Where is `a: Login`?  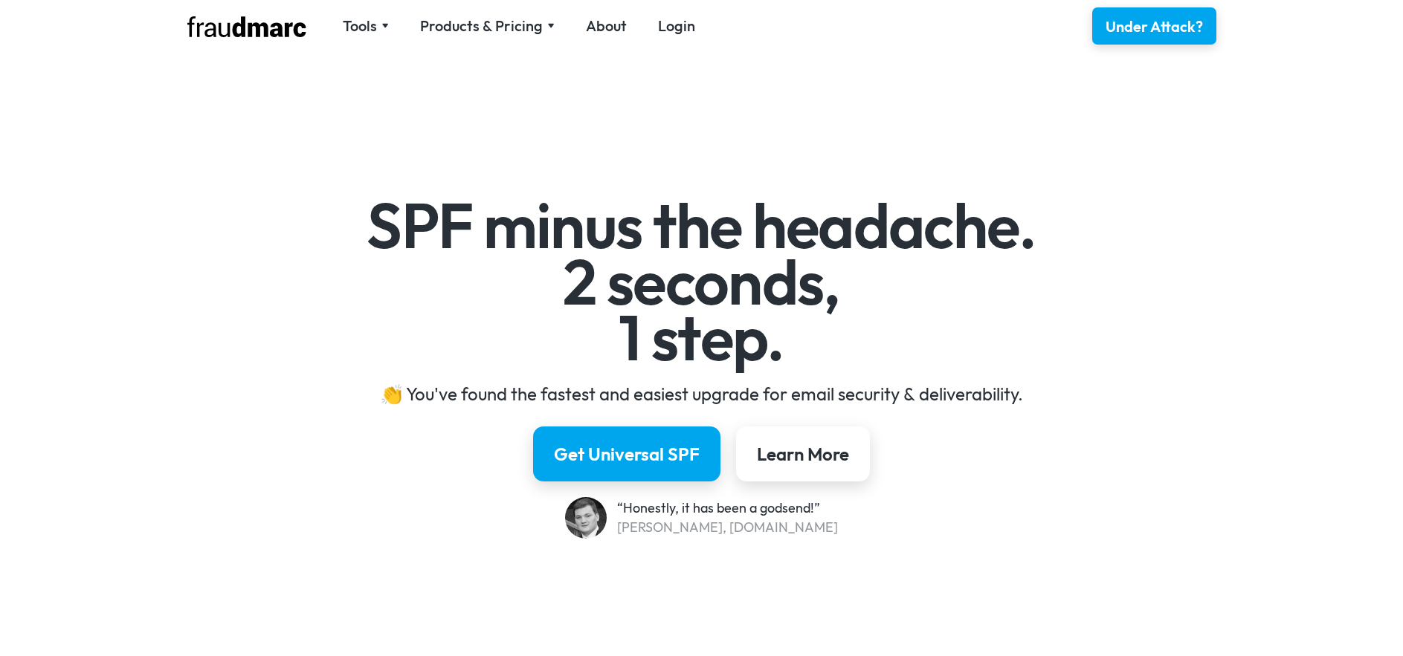 a: Login is located at coordinates (677, 26).